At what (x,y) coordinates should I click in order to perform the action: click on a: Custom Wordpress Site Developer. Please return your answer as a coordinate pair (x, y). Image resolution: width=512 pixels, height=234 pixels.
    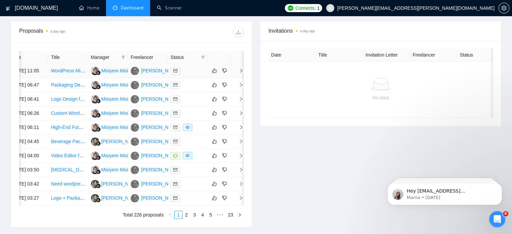
    Looking at the image, I should click on (87, 113).